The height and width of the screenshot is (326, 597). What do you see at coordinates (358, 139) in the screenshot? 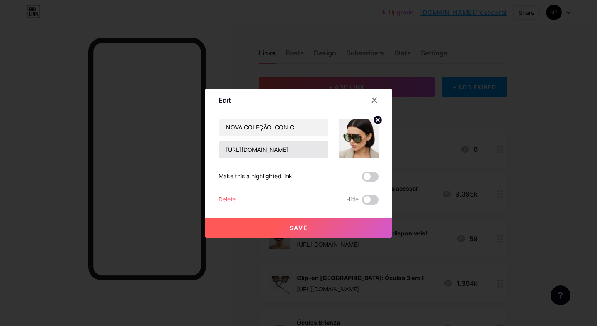
I see `img: link_thumbnail` at bounding box center [358, 139].